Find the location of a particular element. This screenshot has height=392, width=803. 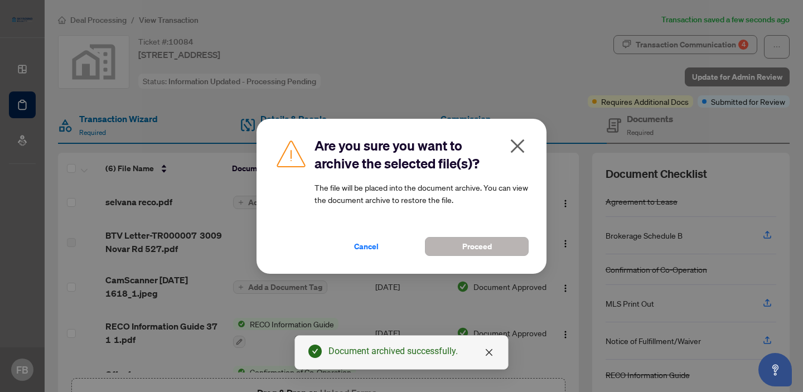

button: Open asap is located at coordinates (775, 370).